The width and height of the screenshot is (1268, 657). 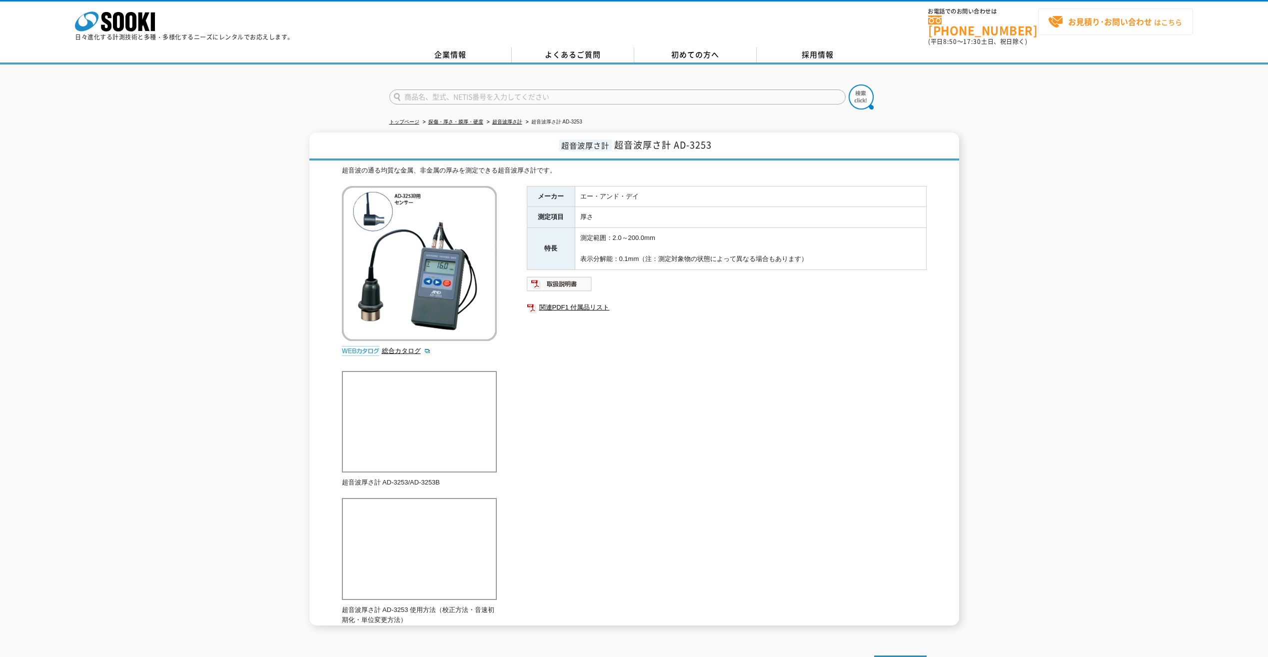 What do you see at coordinates (404, 121) in the screenshot?
I see `a: トップページ` at bounding box center [404, 121].